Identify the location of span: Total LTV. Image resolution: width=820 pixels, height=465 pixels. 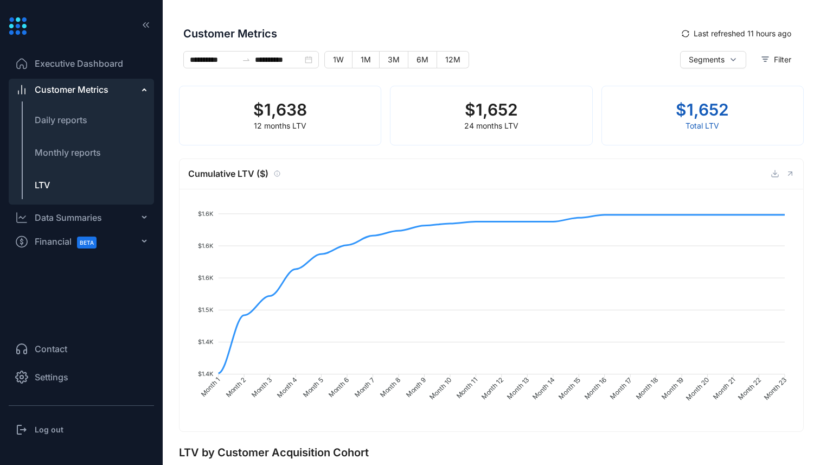
(703, 125).